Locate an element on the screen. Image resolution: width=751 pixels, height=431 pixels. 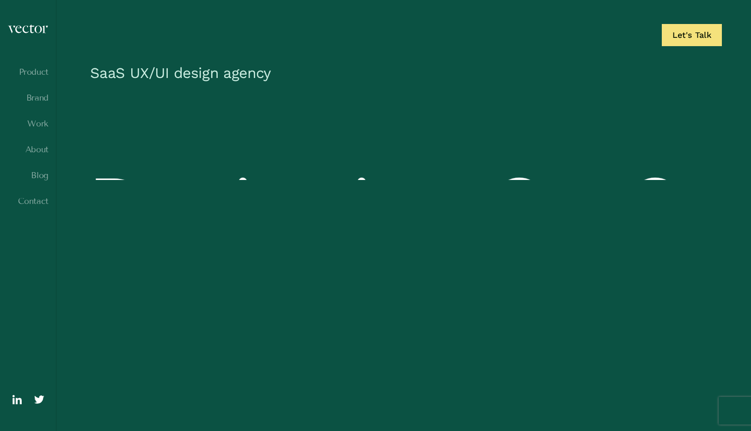
a: Contact is located at coordinates (28, 201).